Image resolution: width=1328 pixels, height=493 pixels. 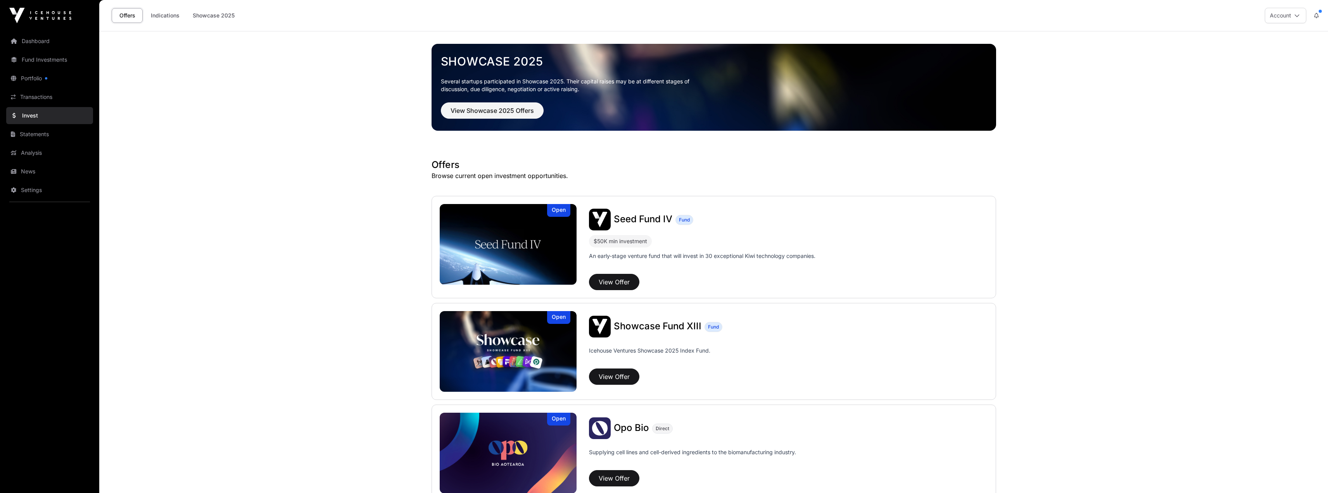 I want to click on a: Invest, so click(x=50, y=116).